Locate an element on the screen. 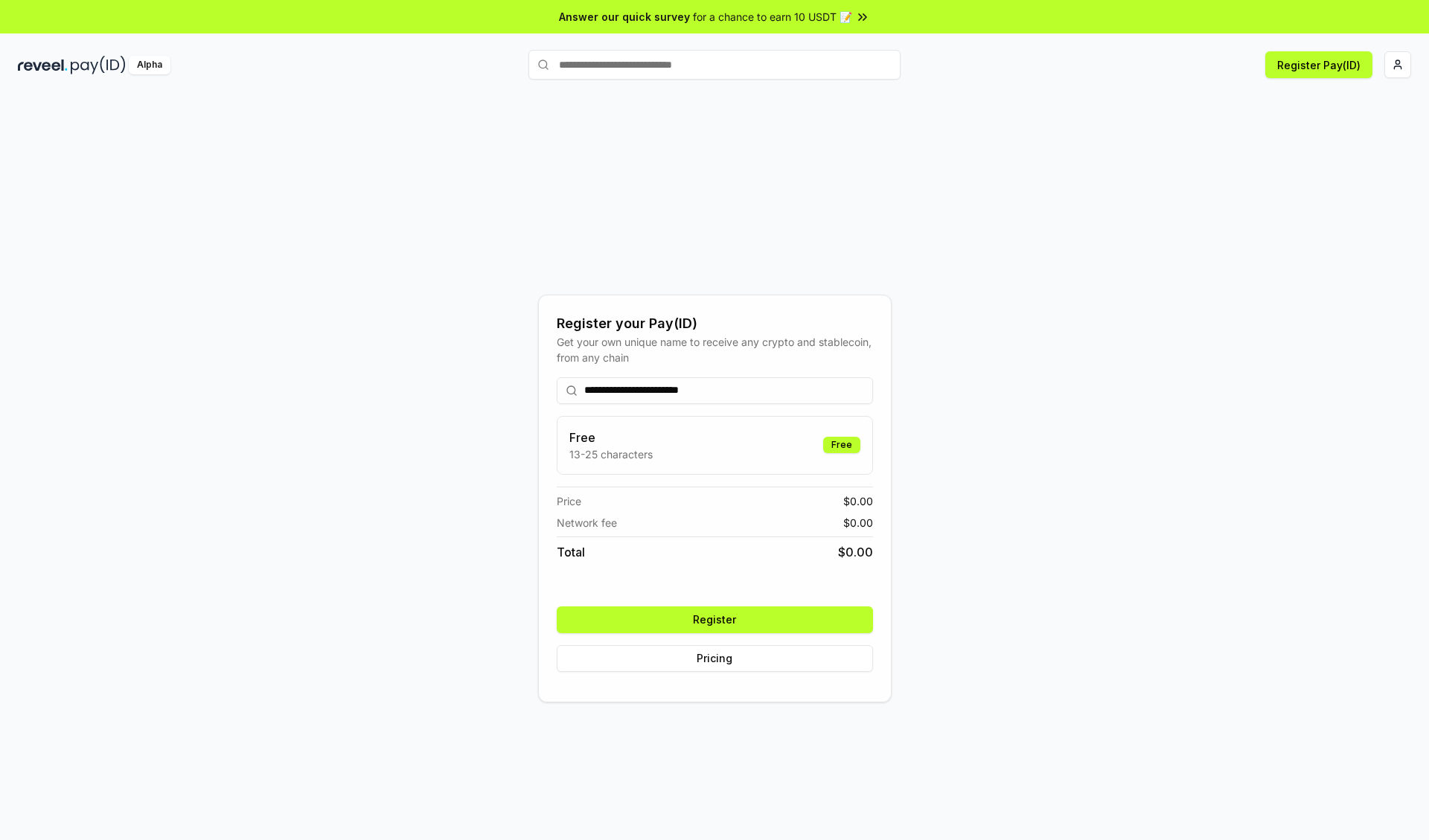 The image size is (1429, 840). h3: Free is located at coordinates (611, 438).